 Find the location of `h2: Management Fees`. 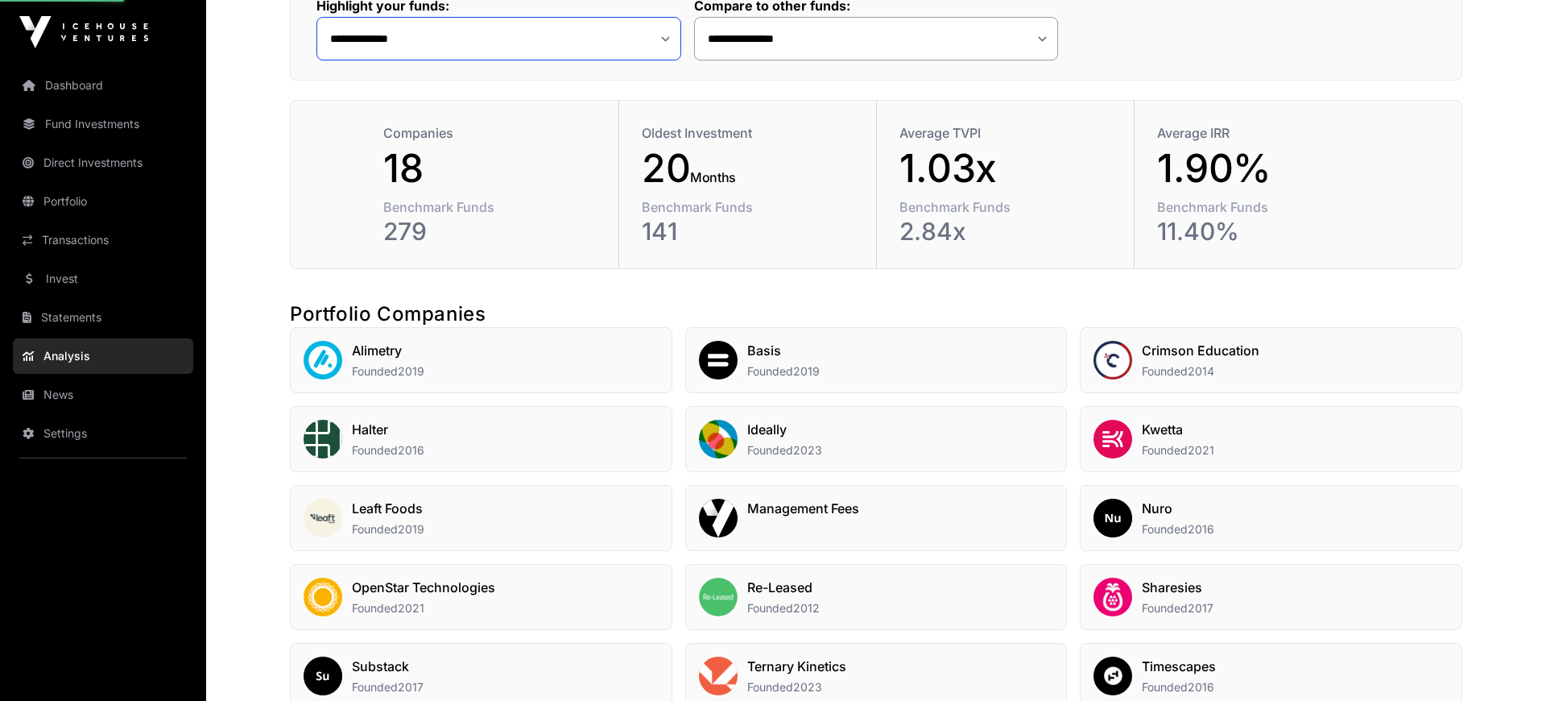

h2: Management Fees is located at coordinates (803, 508).